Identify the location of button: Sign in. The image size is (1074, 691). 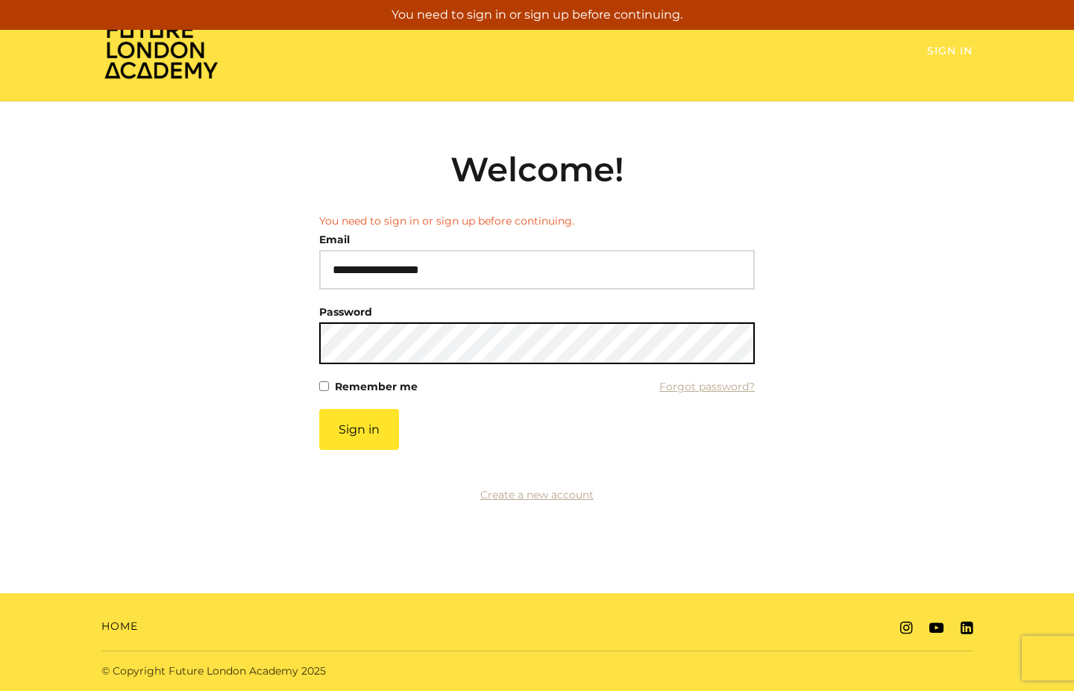
(359, 429).